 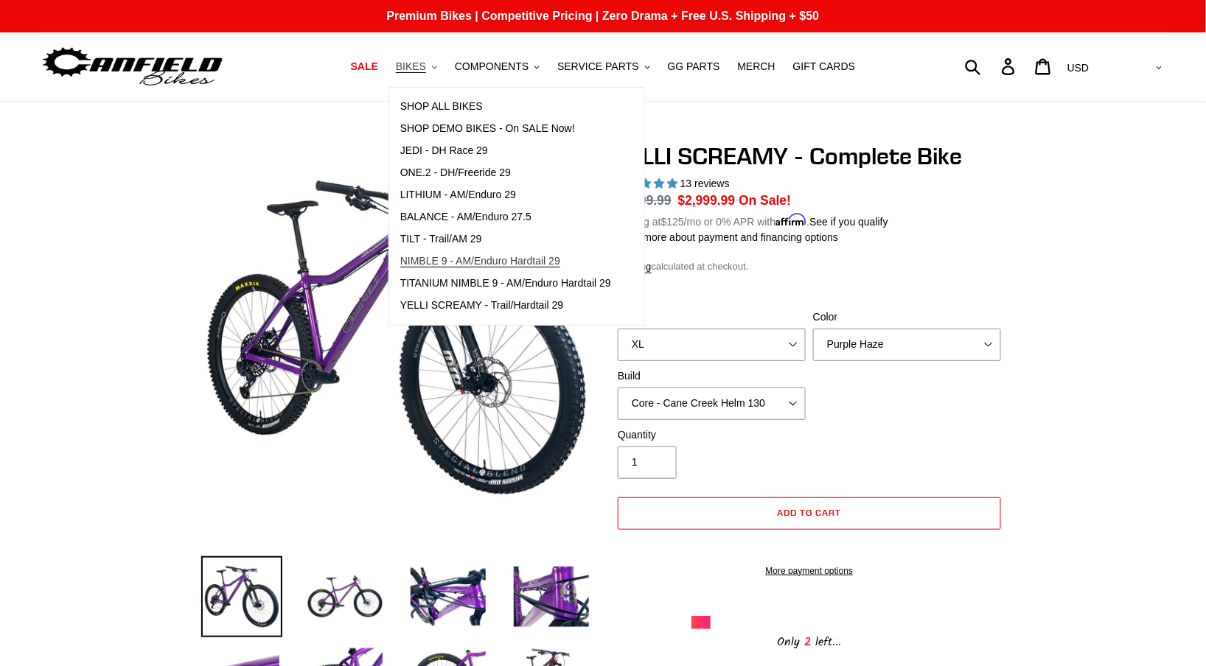 What do you see at coordinates (482, 305) in the screenshot?
I see `span: YELLI SCREAMY - Trail/Hardtail 29` at bounding box center [482, 305].